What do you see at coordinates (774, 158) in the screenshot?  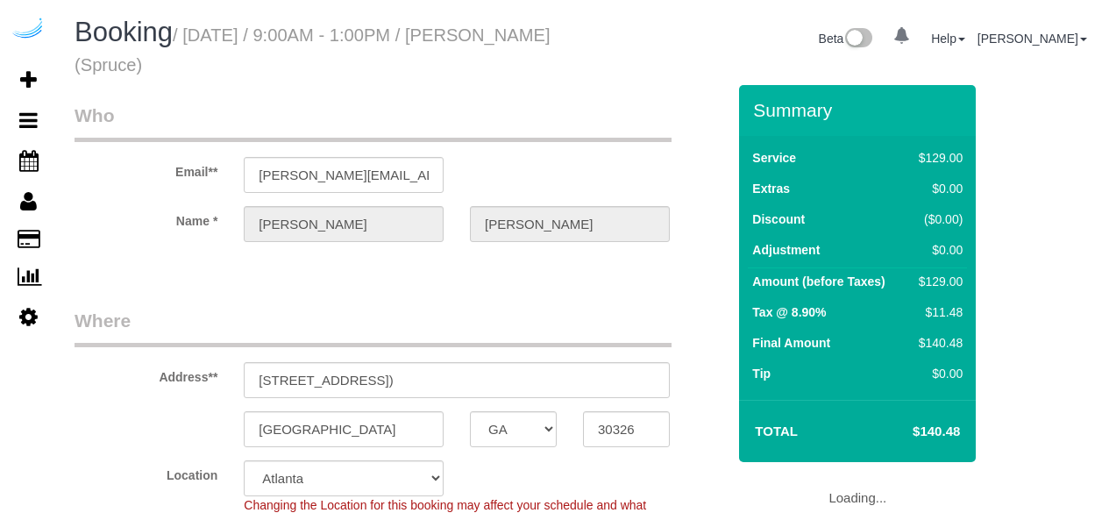 I see `label: Service` at bounding box center [774, 158].